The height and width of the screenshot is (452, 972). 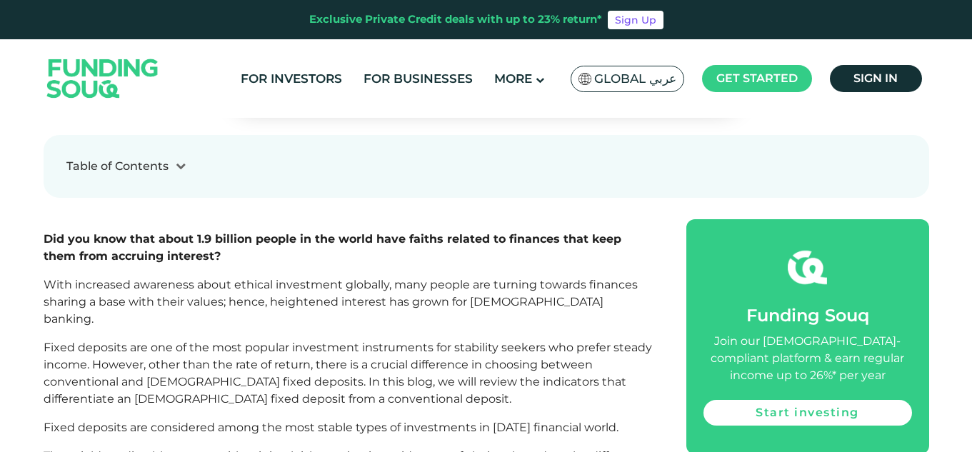 What do you see at coordinates (807, 267) in the screenshot?
I see `img: fsicon` at bounding box center [807, 267].